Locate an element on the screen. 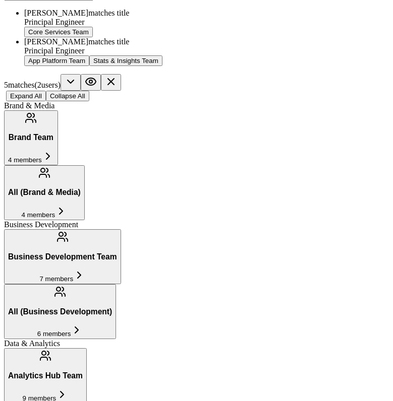  button: All (Business Development)6 members is located at coordinates (60, 312).